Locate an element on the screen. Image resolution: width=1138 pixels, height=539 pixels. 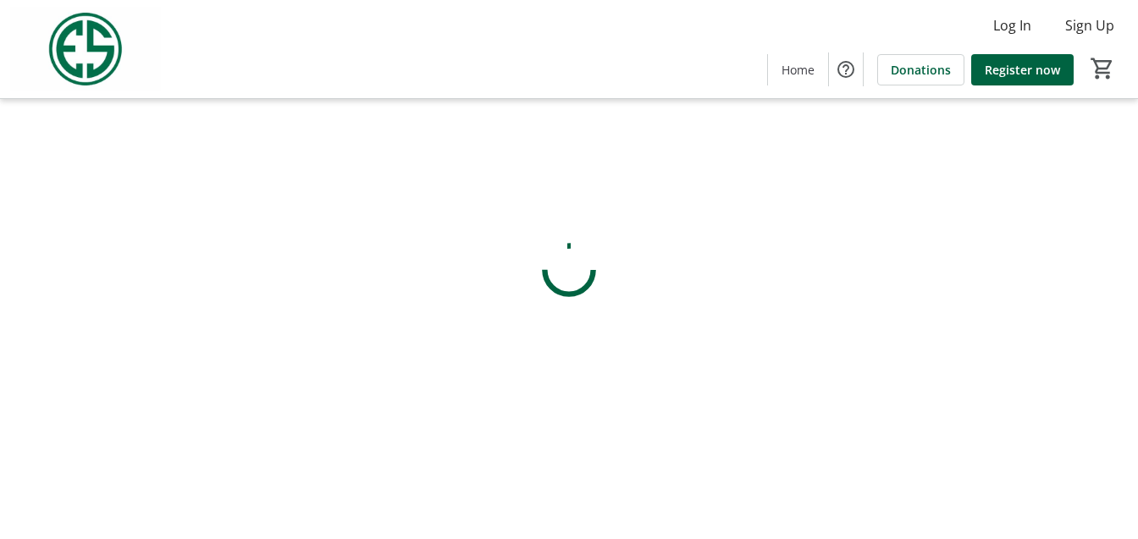
button: Sign Up is located at coordinates (1090, 25).